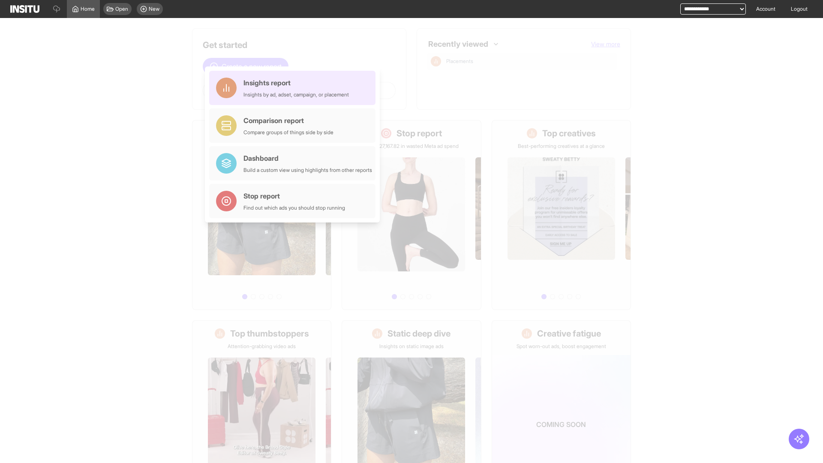 This screenshot has height=463, width=823. I want to click on div: Insights by ad, adset, campaign, or placement, so click(296, 95).